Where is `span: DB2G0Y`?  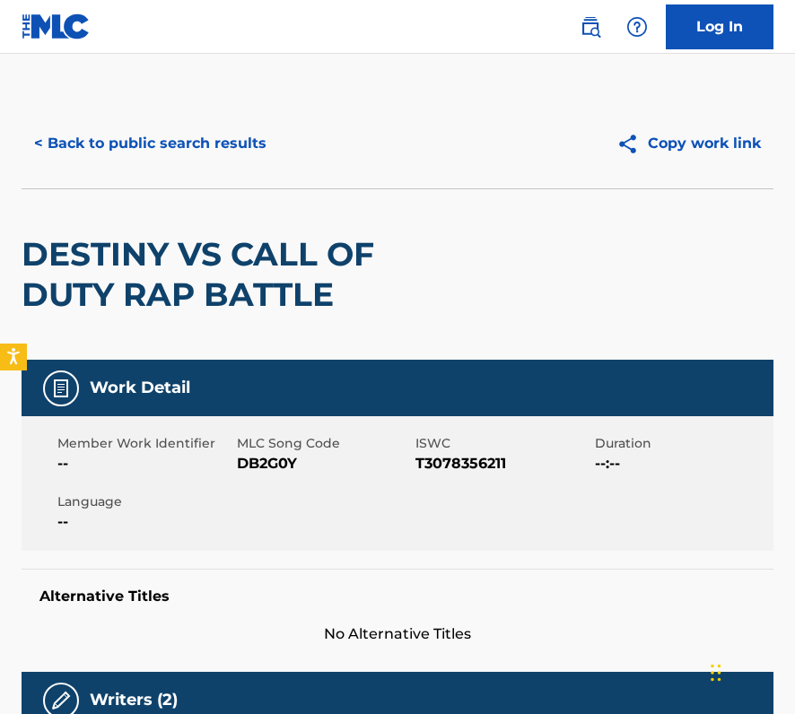
span: DB2G0Y is located at coordinates (324, 464).